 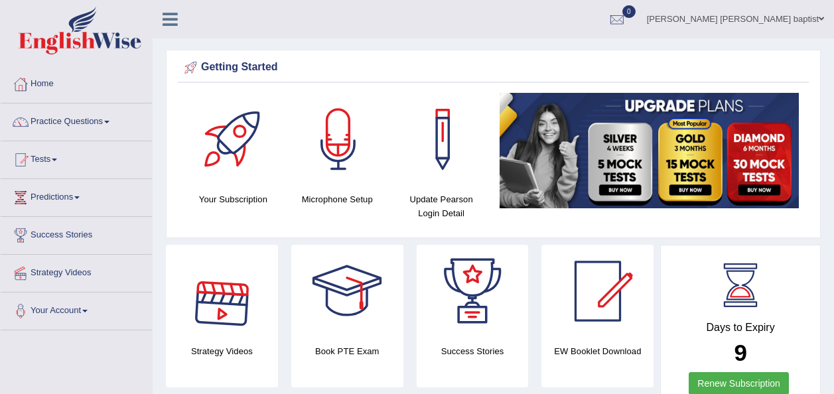 I want to click on h4: Strategy Videos, so click(x=222, y=351).